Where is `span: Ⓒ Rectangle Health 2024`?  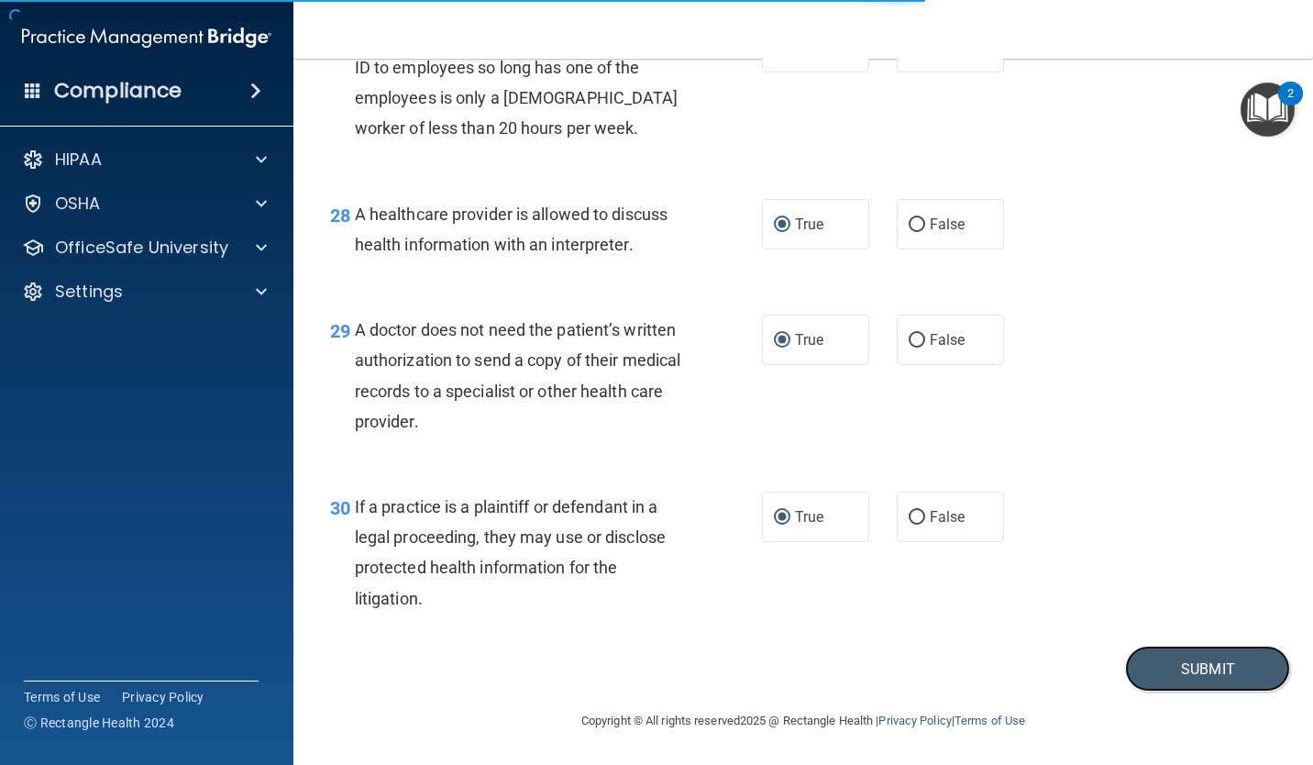
span: Ⓒ Rectangle Health 2024 is located at coordinates (99, 723).